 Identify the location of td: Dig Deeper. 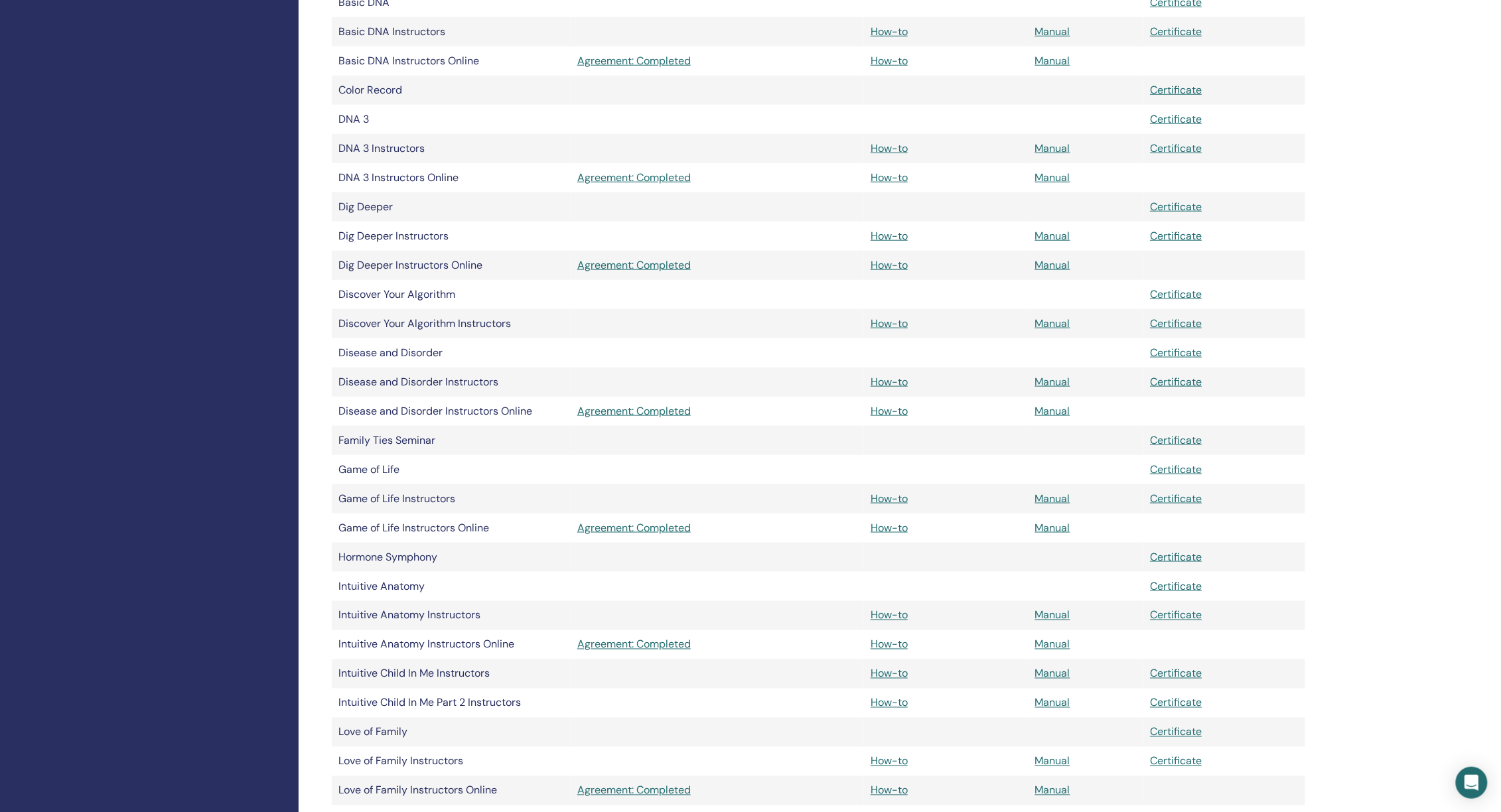
(451, 207).